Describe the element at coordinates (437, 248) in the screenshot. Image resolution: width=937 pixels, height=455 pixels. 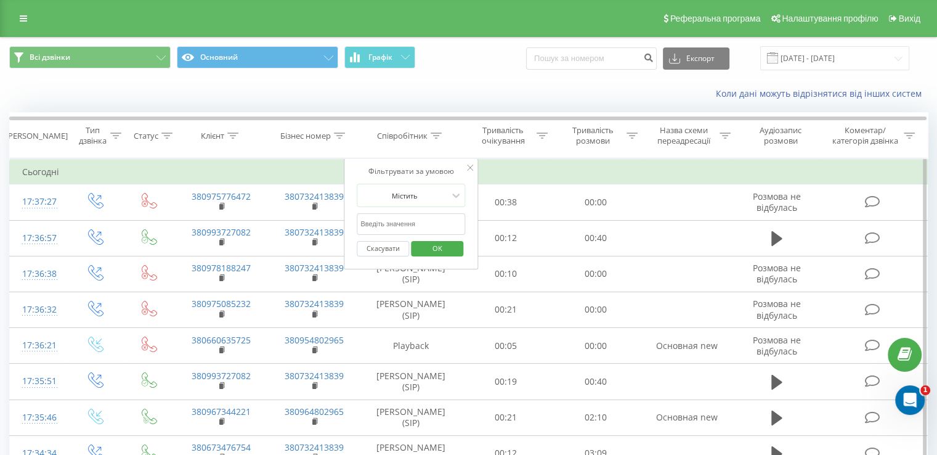
I see `button: OK` at that location.